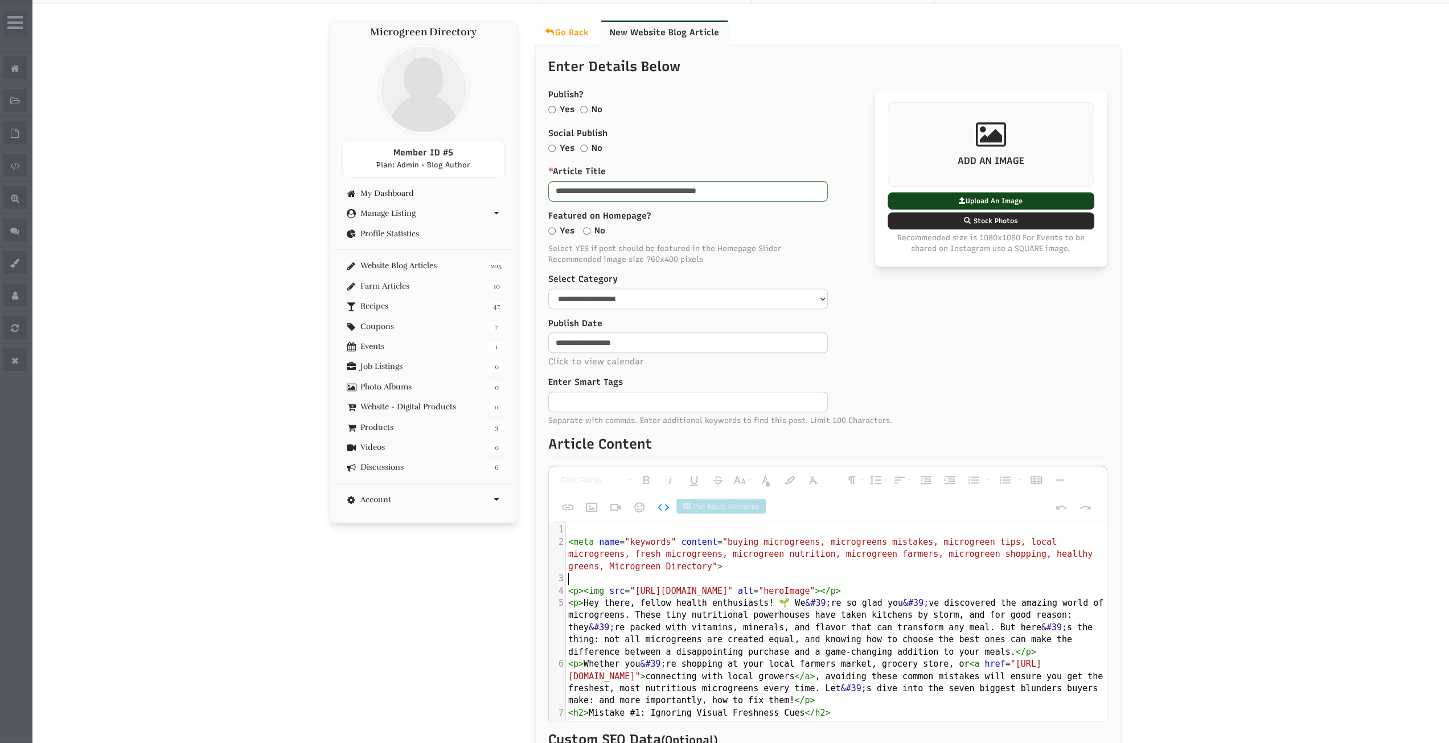  Describe the element at coordinates (688, 299) in the screenshot. I see `select: select-1` at that location.